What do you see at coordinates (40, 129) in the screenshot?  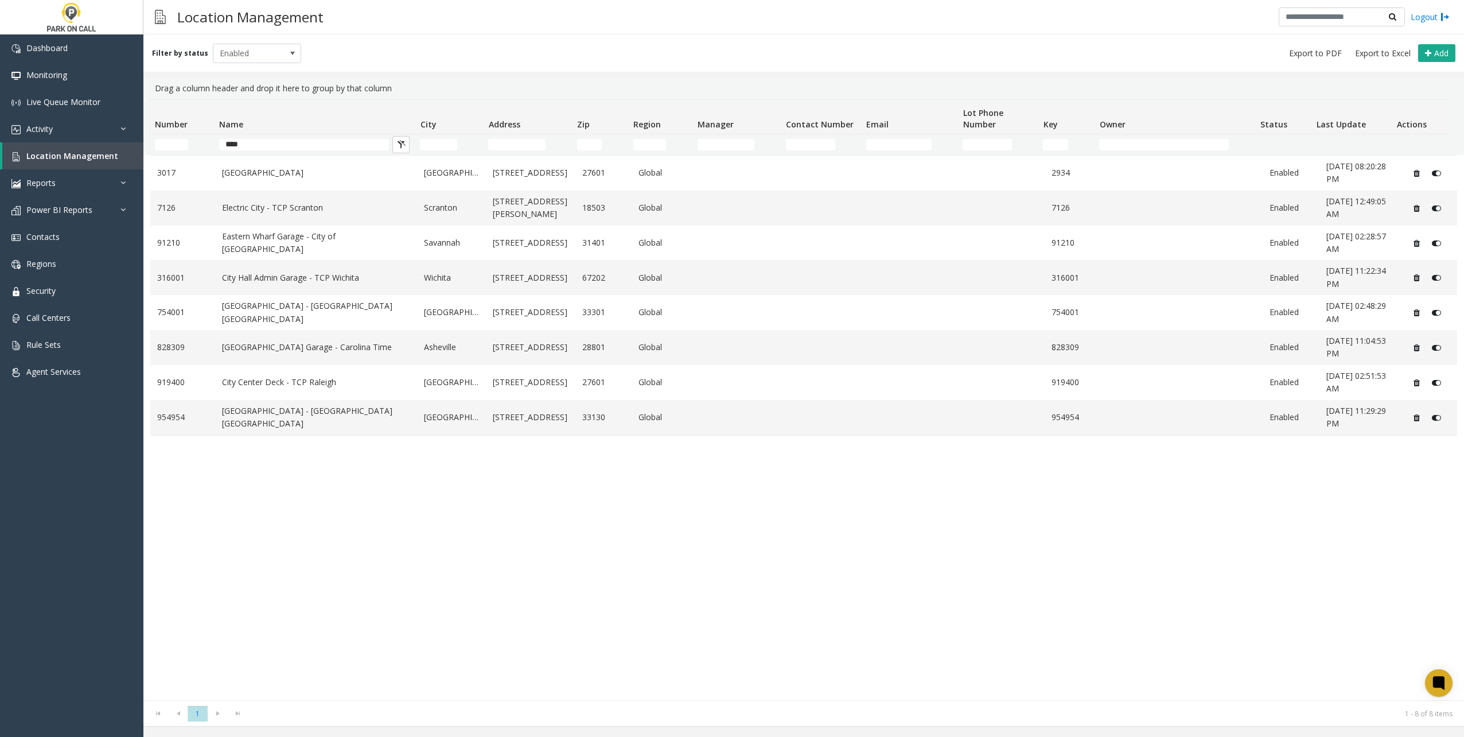 I see `span: Activity` at bounding box center [40, 129].